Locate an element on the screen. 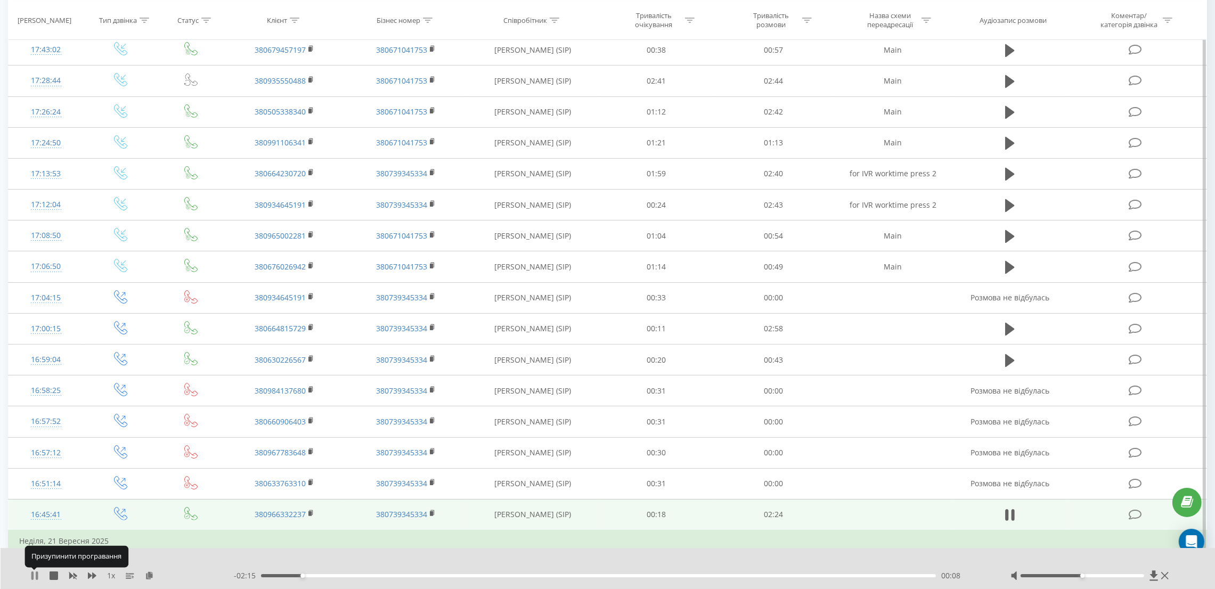  td: 01:12 is located at coordinates (657, 112).